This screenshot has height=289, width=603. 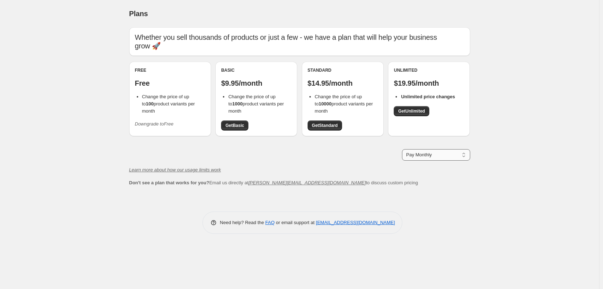 I want to click on span: Email us directly at to discuss custom pricing, so click(x=273, y=183).